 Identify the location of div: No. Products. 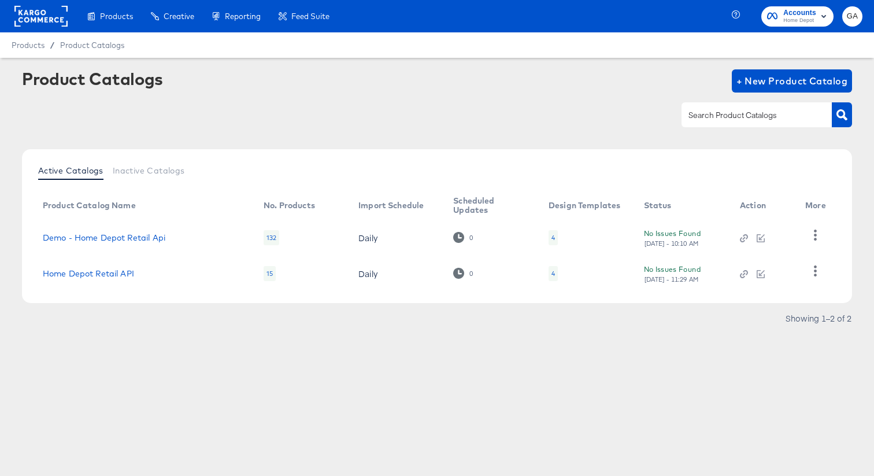
(289, 205).